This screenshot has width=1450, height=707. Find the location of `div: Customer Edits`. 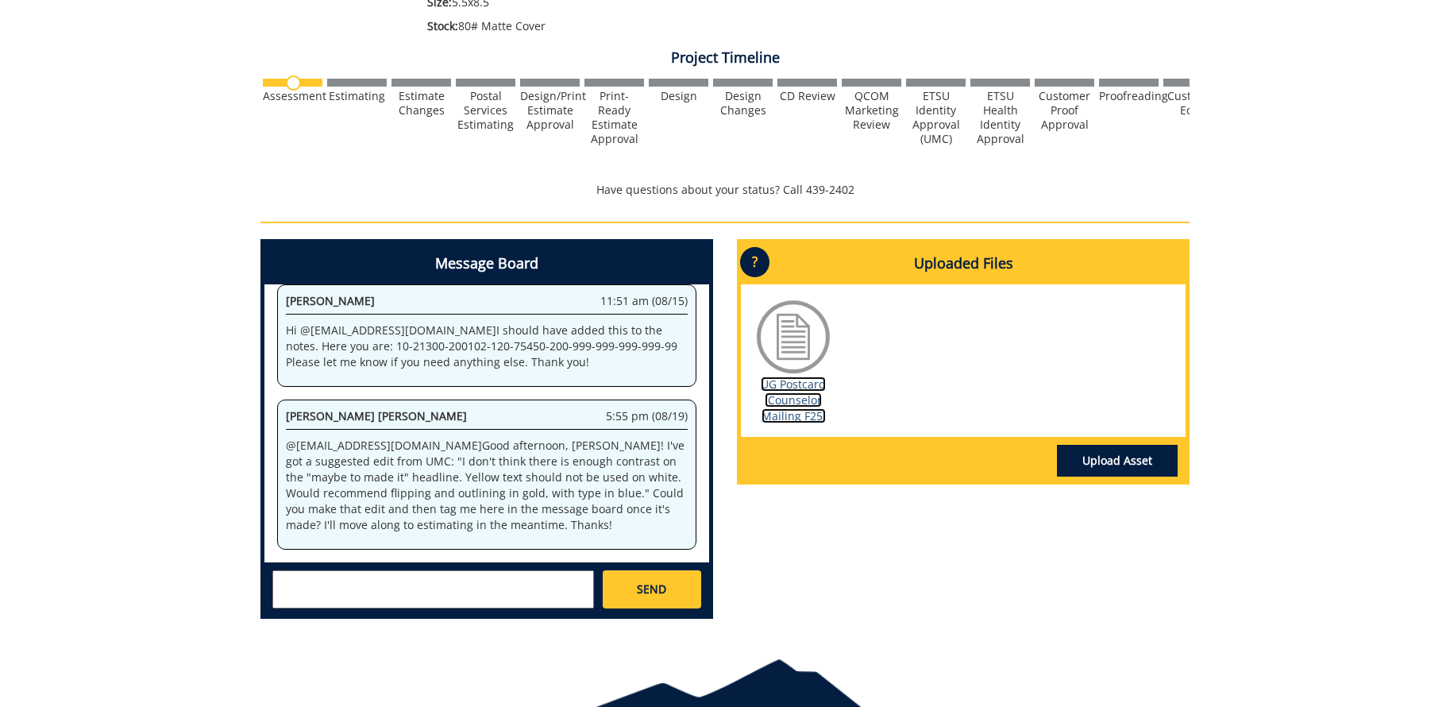

div: Customer Edits is located at coordinates (1193, 103).